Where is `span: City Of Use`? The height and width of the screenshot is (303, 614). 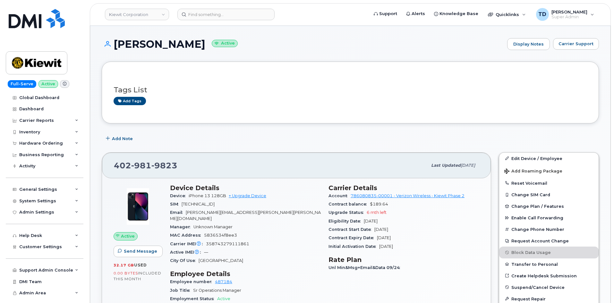
span: City Of Use is located at coordinates (184, 260).